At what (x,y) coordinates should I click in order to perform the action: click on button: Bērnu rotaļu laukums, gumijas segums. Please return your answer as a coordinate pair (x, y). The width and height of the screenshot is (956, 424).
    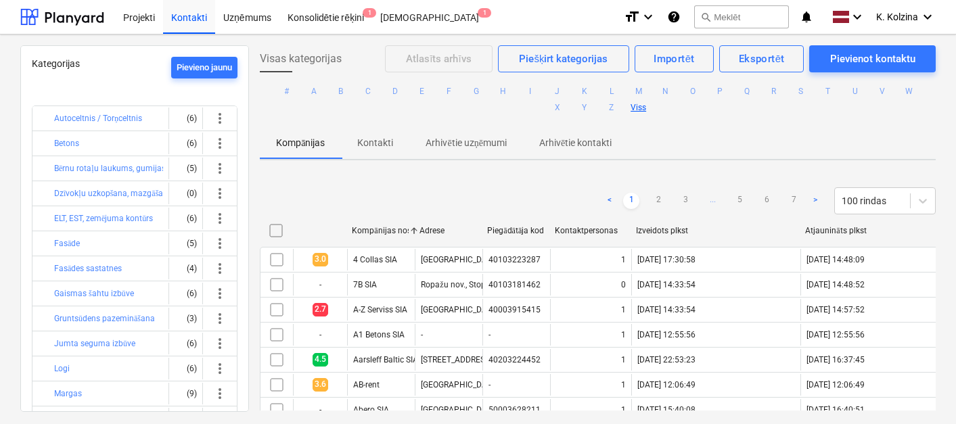
    Looking at the image, I should click on (125, 168).